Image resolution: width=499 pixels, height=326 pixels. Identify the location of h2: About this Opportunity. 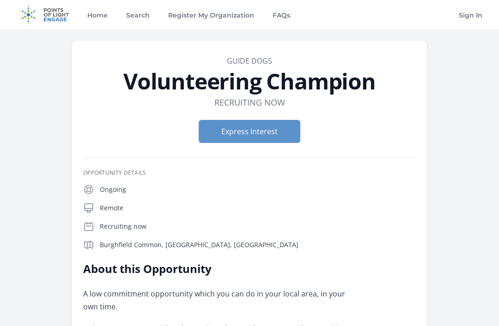
(218, 269).